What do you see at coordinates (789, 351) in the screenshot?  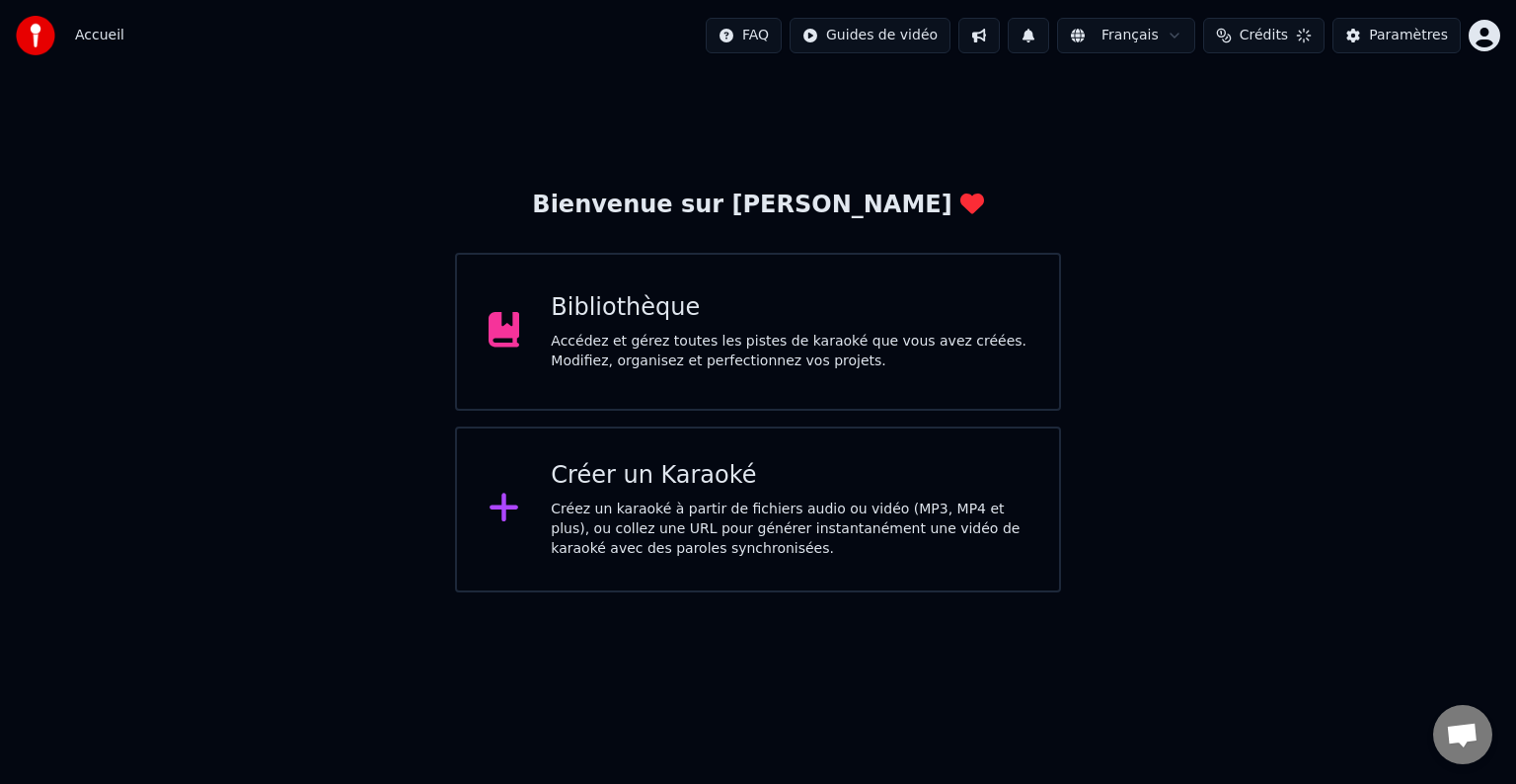 I see `div: Accédez et gérez toutes les pistes de karaoké que vous avez créées. Modifiez, organisez et perfec...` at bounding box center [789, 351].